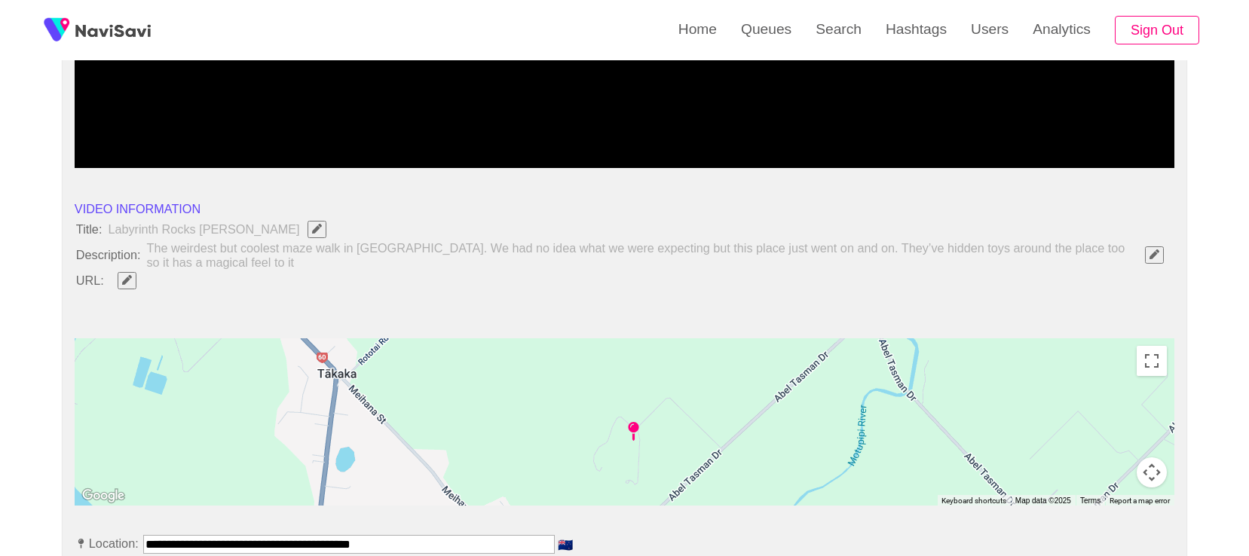 This screenshot has width=1249, height=556. What do you see at coordinates (1157, 30) in the screenshot?
I see `button: Sign Out` at bounding box center [1157, 30].